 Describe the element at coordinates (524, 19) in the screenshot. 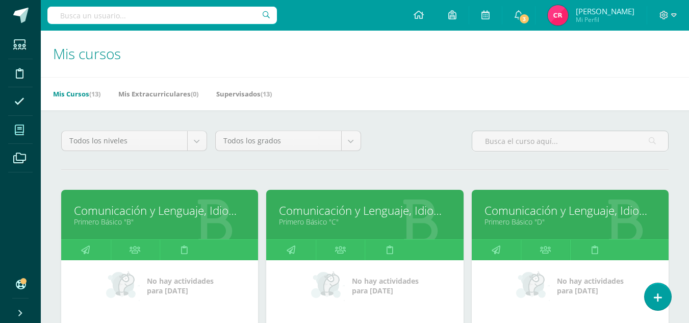

I see `span: 3` at that location.